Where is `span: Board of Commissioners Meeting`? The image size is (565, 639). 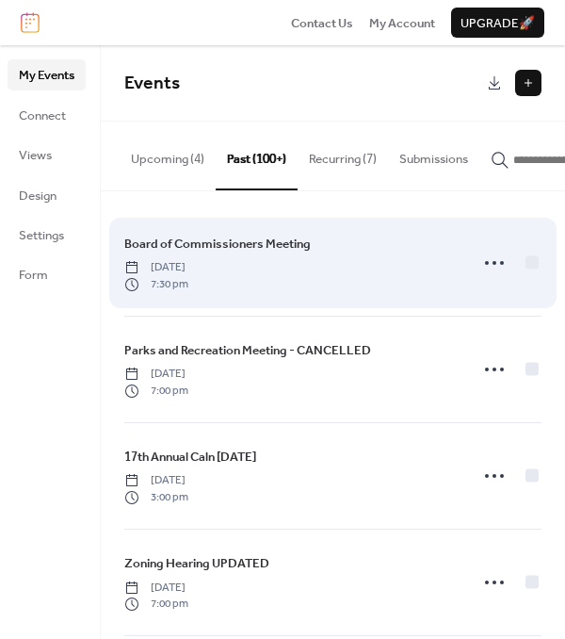 span: Board of Commissioners Meeting is located at coordinates (218, 244).